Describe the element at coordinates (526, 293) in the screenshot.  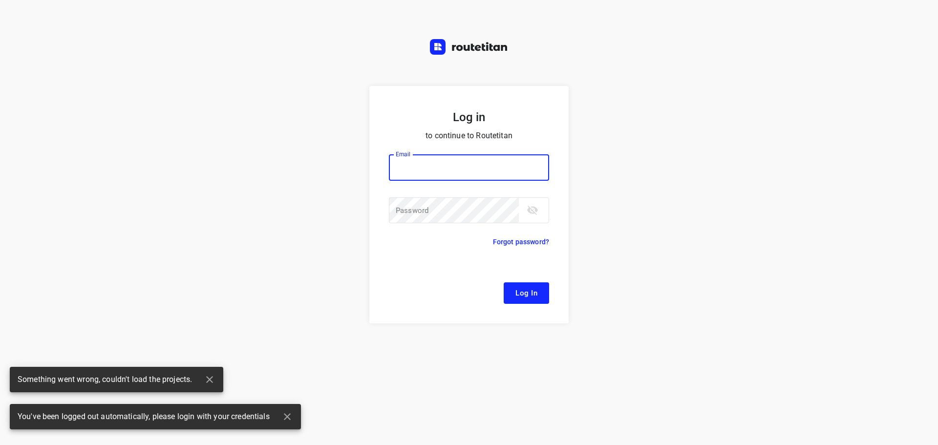
I see `span: Log In` at that location.